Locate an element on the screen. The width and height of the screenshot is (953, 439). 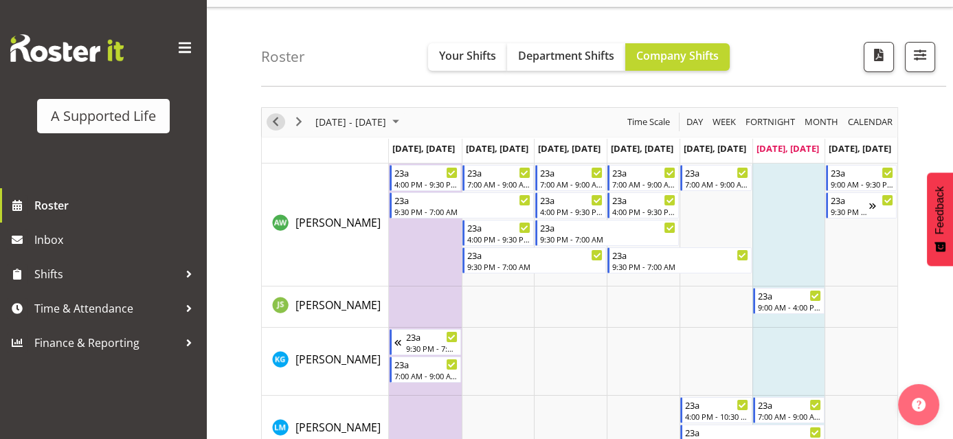
td: Alysha Watene resource is located at coordinates (325, 225).